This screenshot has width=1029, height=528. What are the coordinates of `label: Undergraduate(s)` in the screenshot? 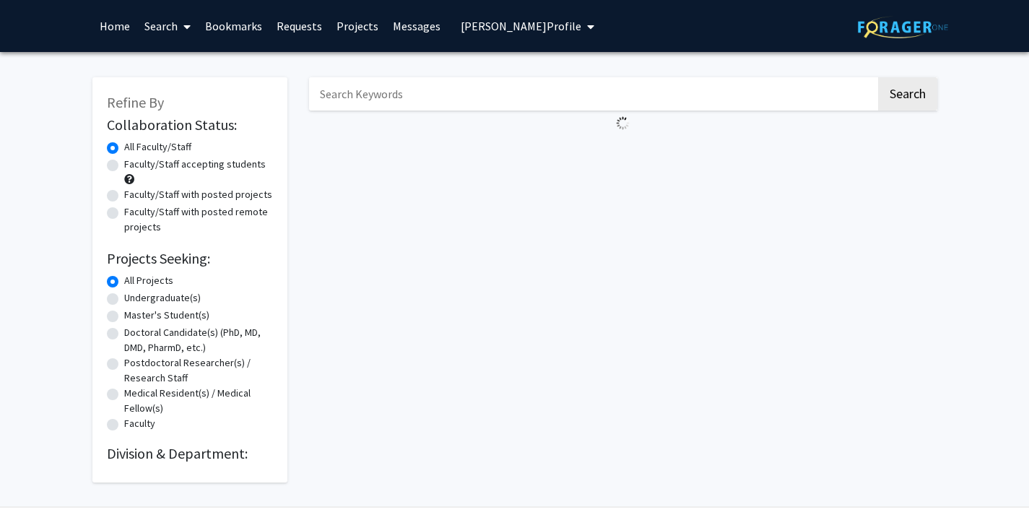 It's located at (163, 298).